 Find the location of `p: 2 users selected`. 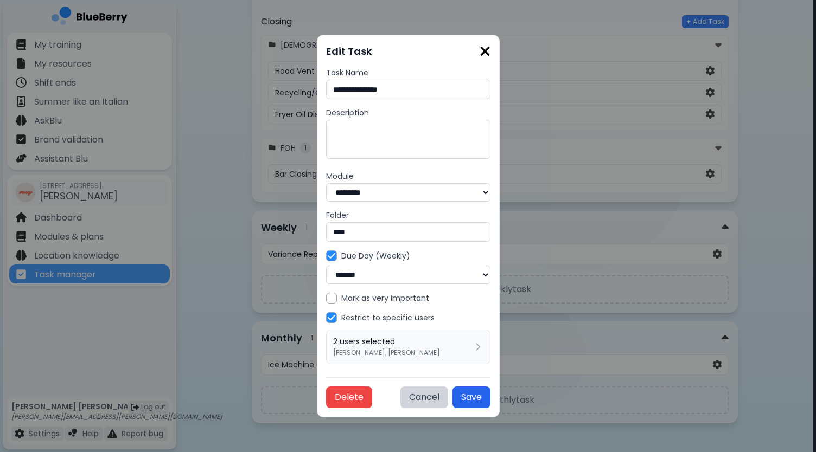

p: 2 users selected is located at coordinates (386, 342).